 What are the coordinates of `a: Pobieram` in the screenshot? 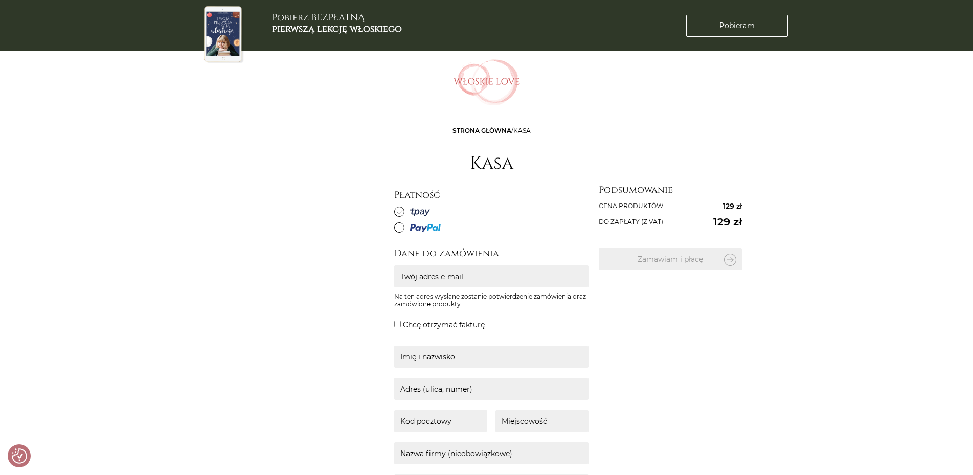 It's located at (737, 26).